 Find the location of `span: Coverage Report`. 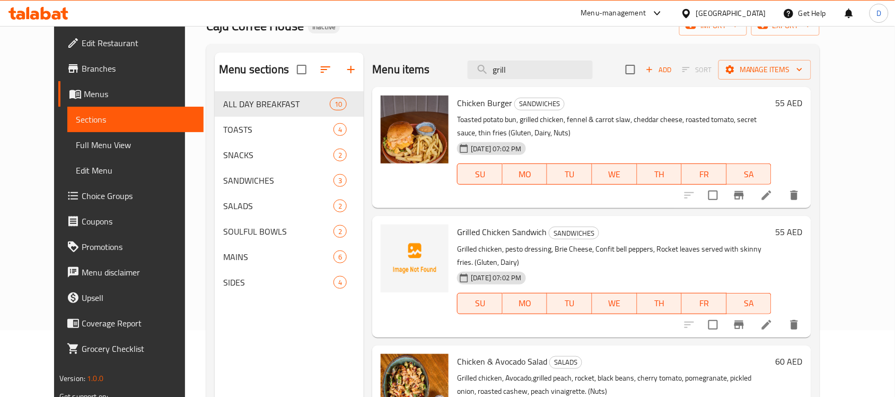

span: Coverage Report is located at coordinates (138, 323).